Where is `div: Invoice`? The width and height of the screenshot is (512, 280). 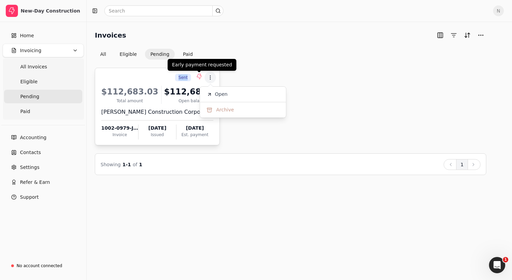
div: Invoice is located at coordinates (120, 135).